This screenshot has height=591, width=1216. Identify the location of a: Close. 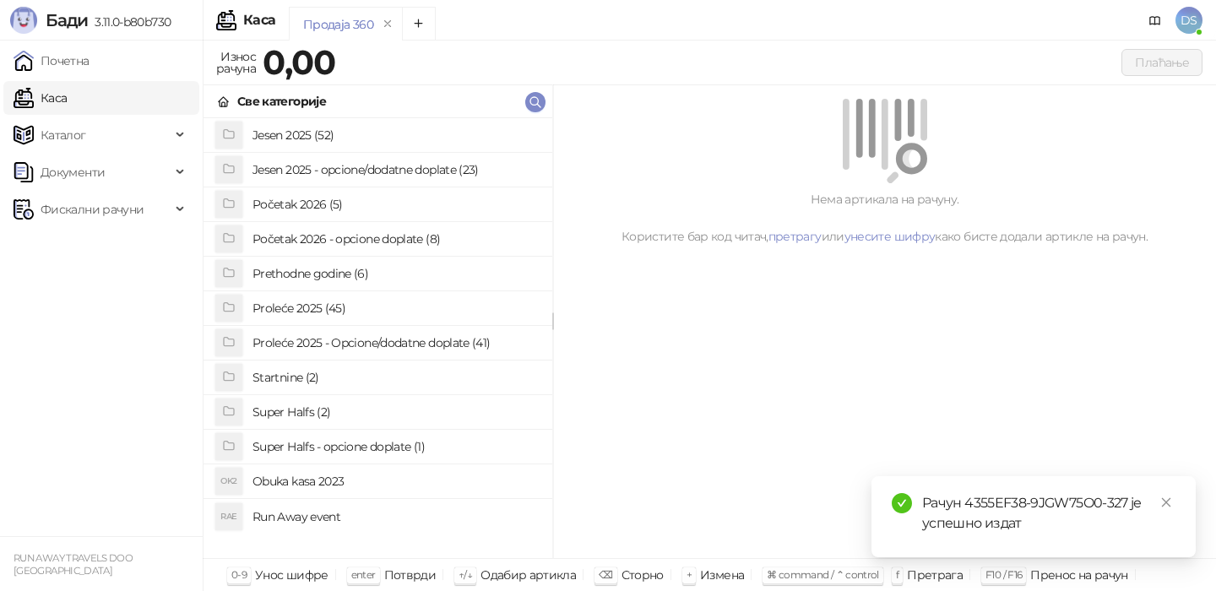
(1166, 502).